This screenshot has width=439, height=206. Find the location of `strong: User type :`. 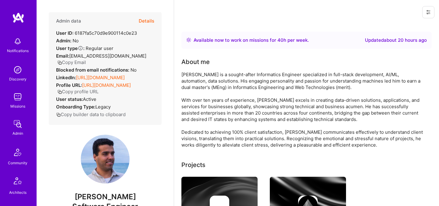

strong: User type : is located at coordinates (70, 48).